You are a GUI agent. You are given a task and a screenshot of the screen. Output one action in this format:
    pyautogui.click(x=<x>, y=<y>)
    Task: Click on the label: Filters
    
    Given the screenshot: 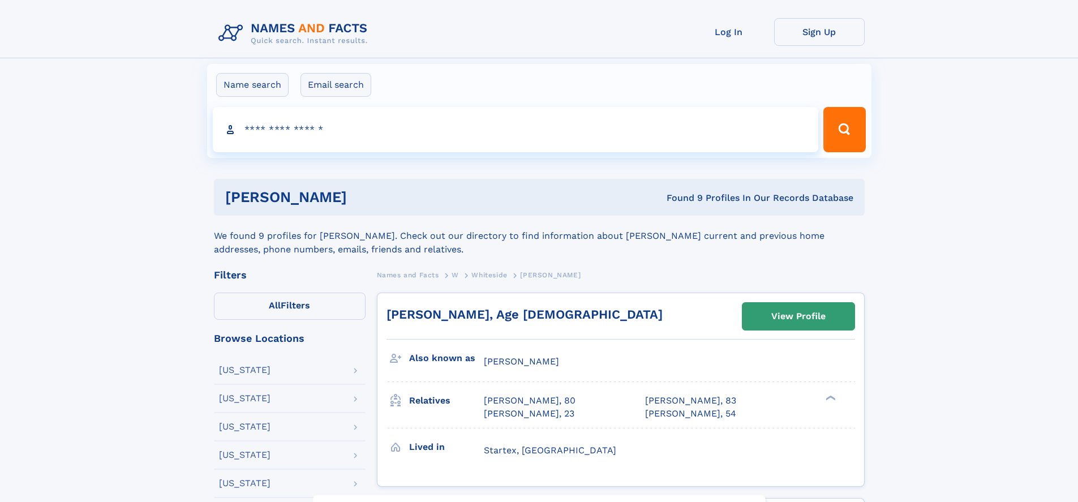 What is the action you would take?
    pyautogui.click(x=290, y=306)
    